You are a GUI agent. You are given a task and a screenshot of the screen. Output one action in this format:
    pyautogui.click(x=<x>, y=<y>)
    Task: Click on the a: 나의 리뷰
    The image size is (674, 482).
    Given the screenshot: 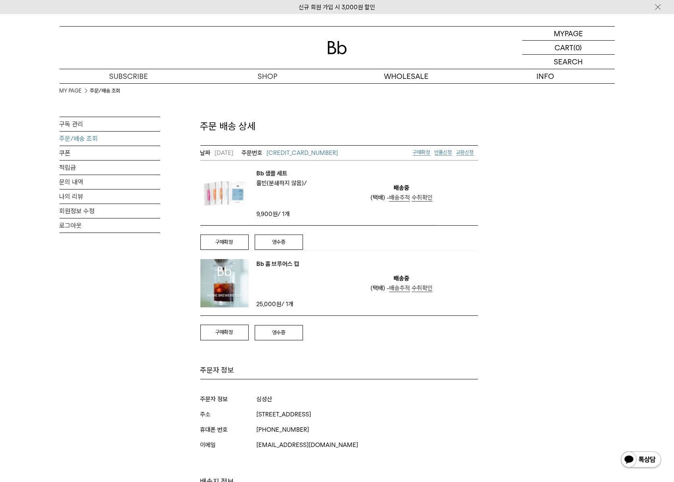 What is the action you would take?
    pyautogui.click(x=110, y=196)
    